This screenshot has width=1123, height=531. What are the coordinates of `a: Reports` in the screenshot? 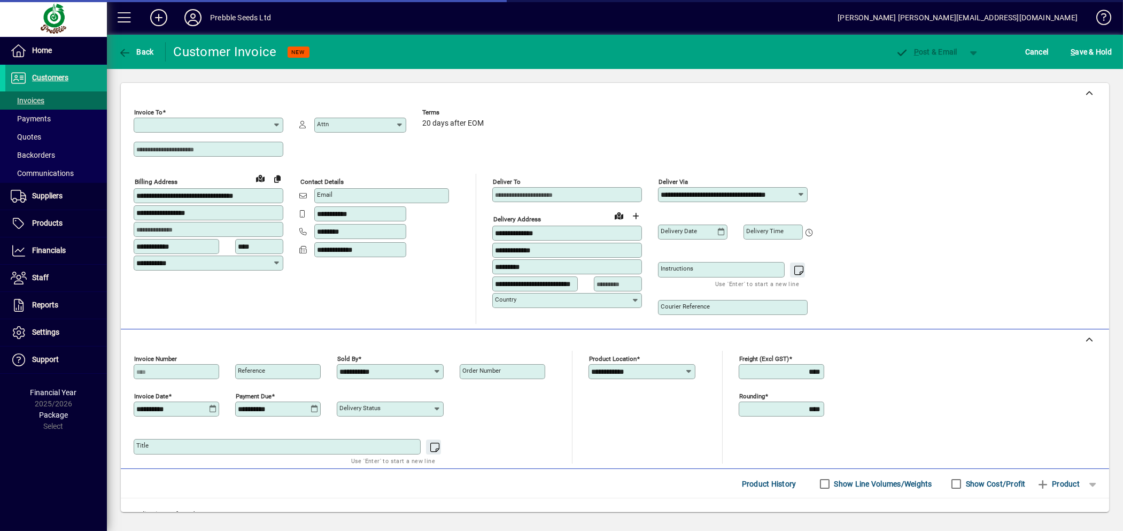 It's located at (56, 305).